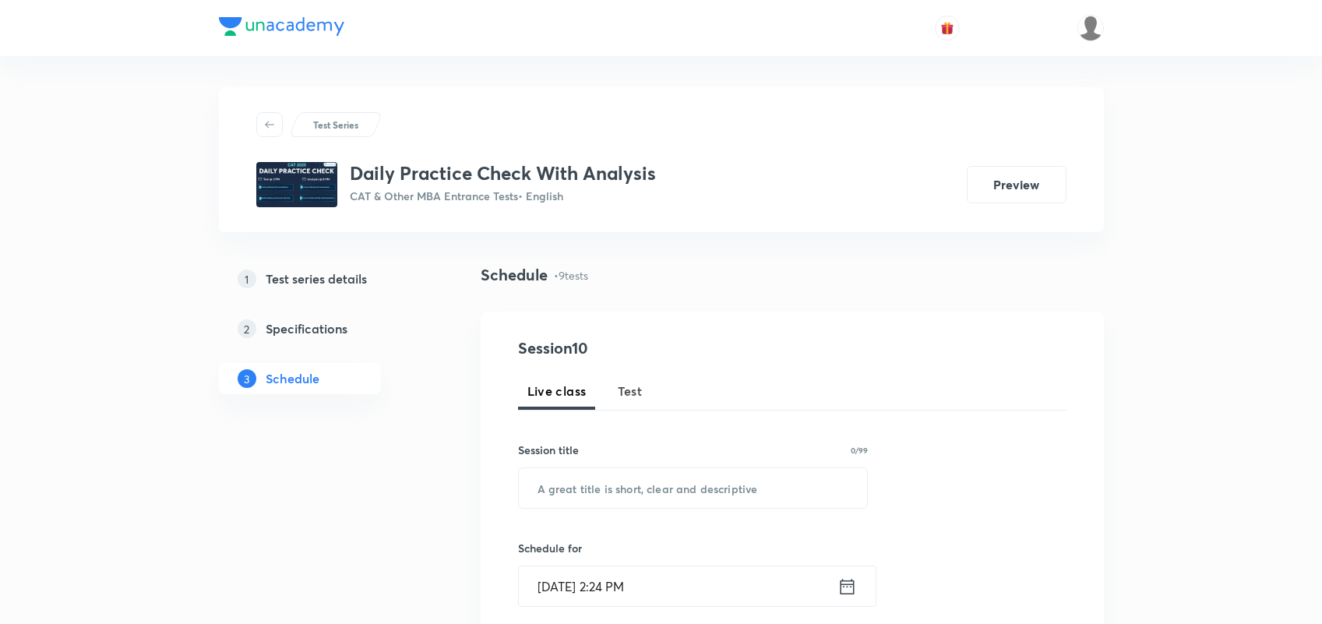 Image resolution: width=1322 pixels, height=624 pixels. I want to click on h5: Specifications, so click(306, 329).